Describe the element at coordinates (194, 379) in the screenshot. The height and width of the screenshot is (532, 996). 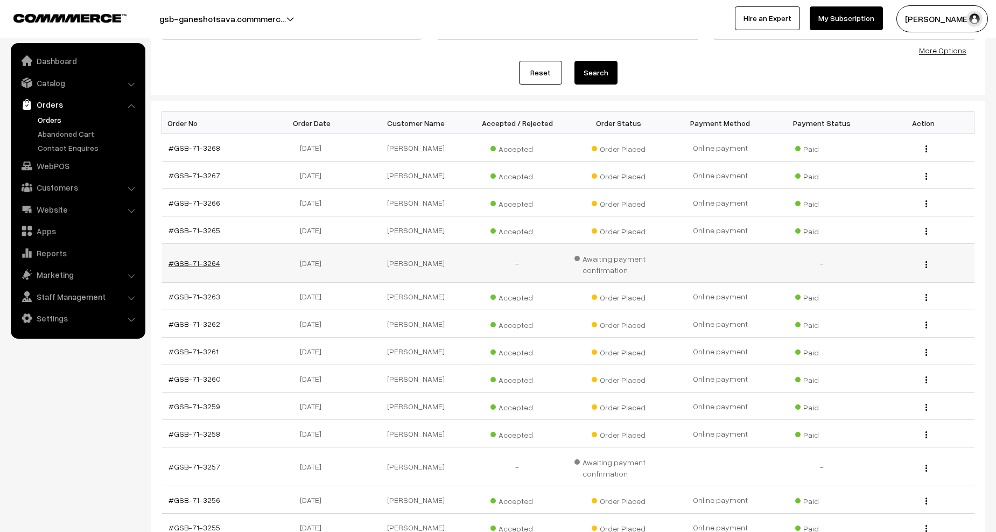
I see `a: #GSB-71-3260` at that location.